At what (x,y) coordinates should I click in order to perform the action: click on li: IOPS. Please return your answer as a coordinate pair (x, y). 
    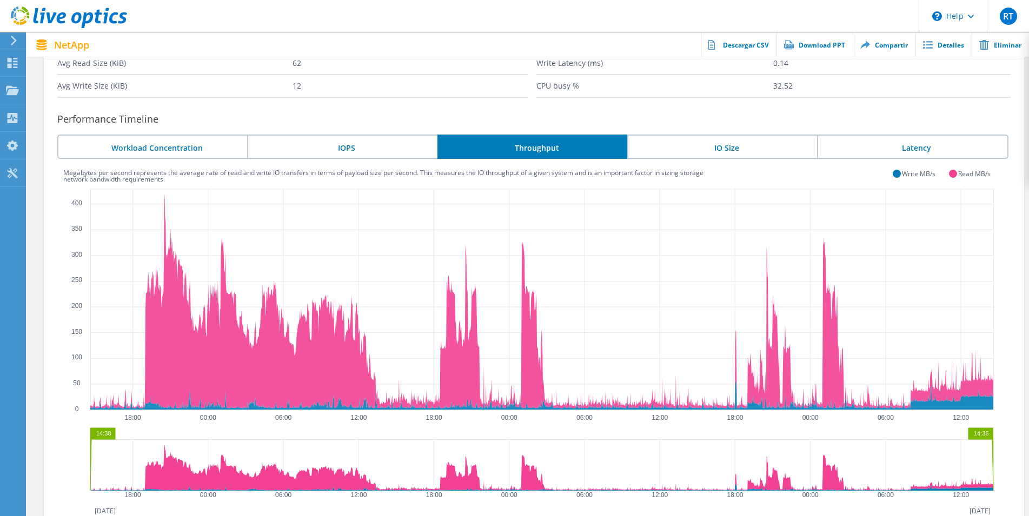
    Looking at the image, I should click on (342, 147).